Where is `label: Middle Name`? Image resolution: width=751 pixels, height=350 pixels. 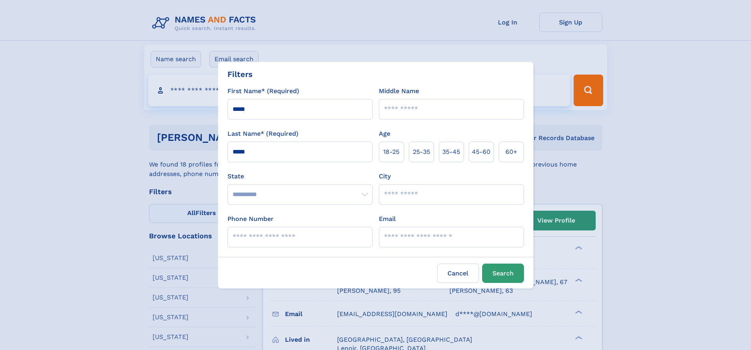 label: Middle Name is located at coordinates (399, 91).